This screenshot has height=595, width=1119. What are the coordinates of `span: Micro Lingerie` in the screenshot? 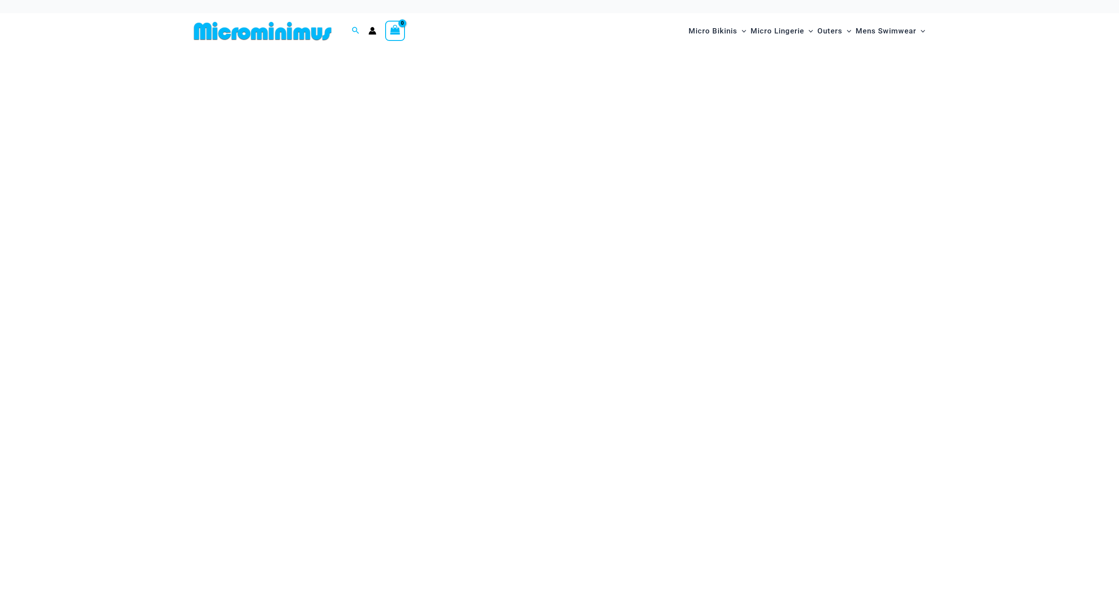 It's located at (777, 31).